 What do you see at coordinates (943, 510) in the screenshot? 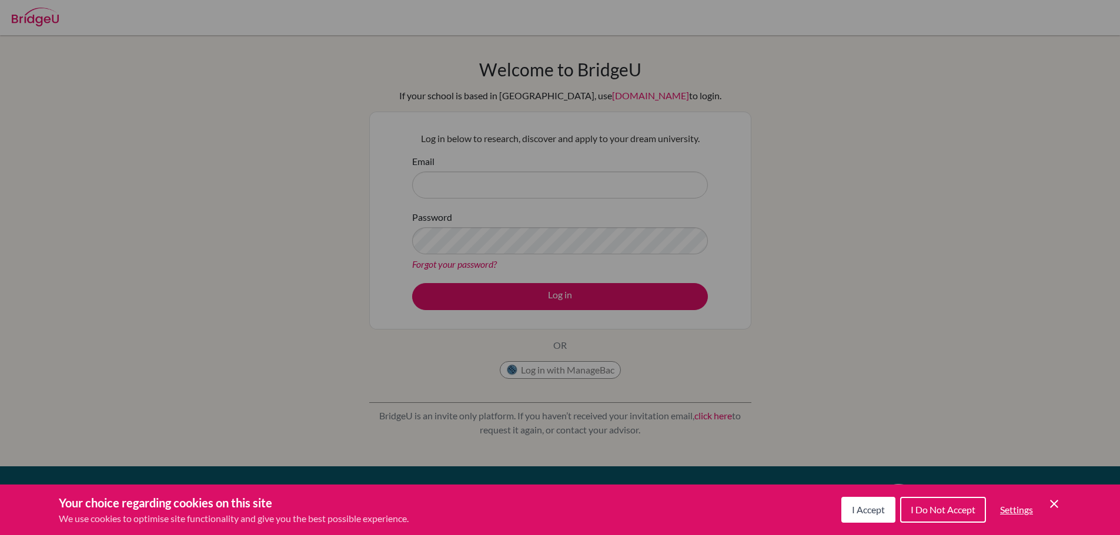
I see `span: I Do Not Accept` at bounding box center [943, 510].